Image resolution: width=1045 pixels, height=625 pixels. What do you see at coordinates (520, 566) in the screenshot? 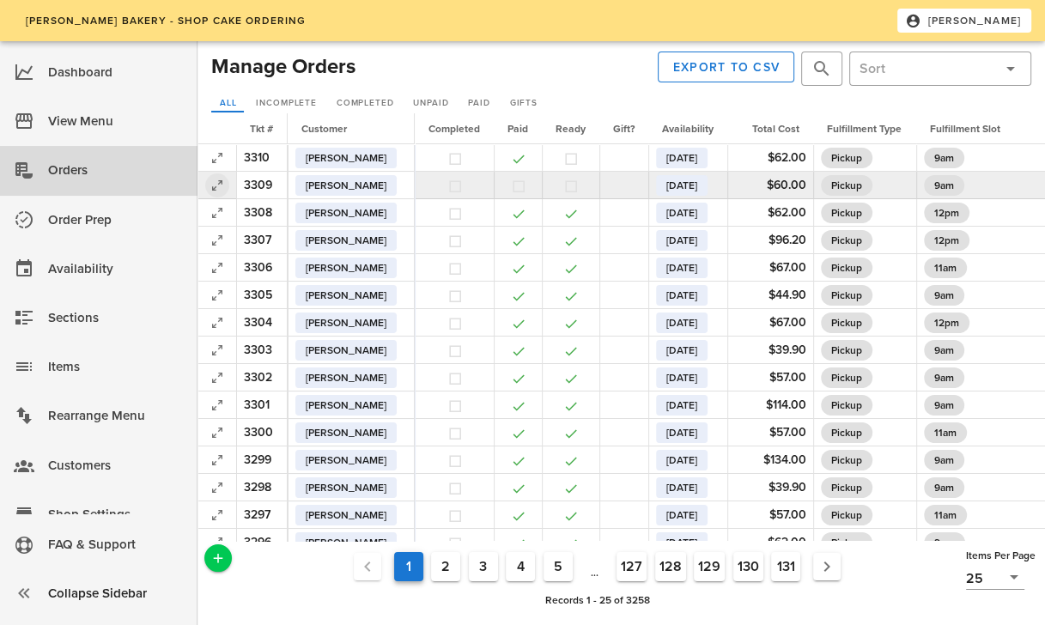
I see `button: Goto Page 4` at bounding box center [520, 566].